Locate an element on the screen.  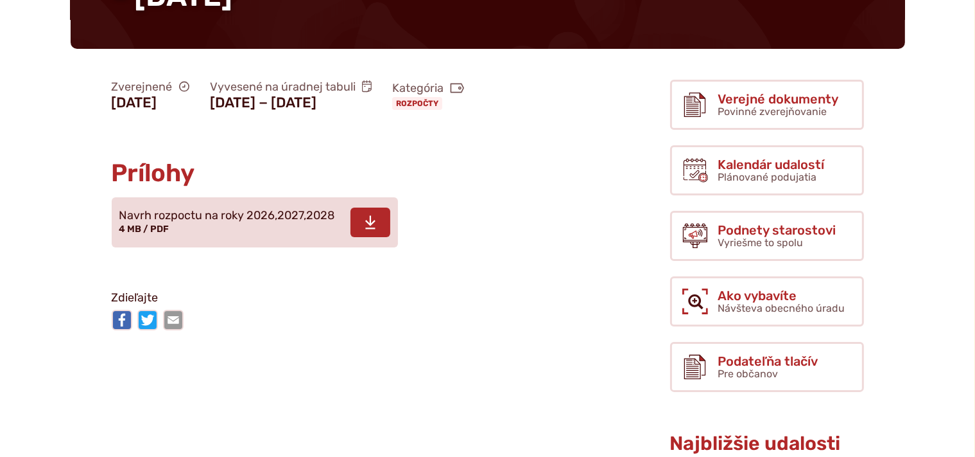
span: Navrh rozpoctu na roky 2026,2027,2028 is located at coordinates (227, 216).